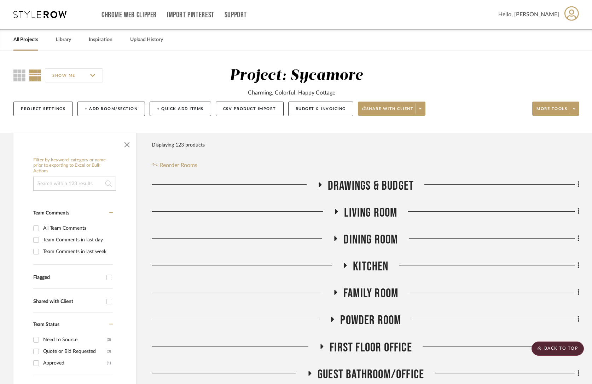 This screenshot has width=592, height=384. Describe the element at coordinates (26, 40) in the screenshot. I see `a: All Projects` at that location.